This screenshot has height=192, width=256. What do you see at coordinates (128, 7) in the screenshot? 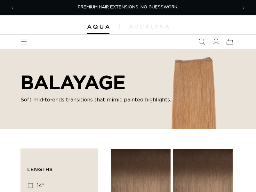
I see `span: PREMIUM HAIR EXTENSIONS. NO GUESSWORK.` at bounding box center [128, 7].